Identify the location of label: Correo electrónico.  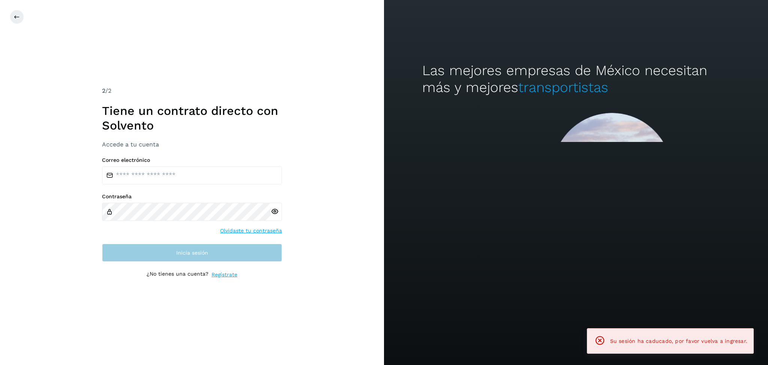
(192, 160).